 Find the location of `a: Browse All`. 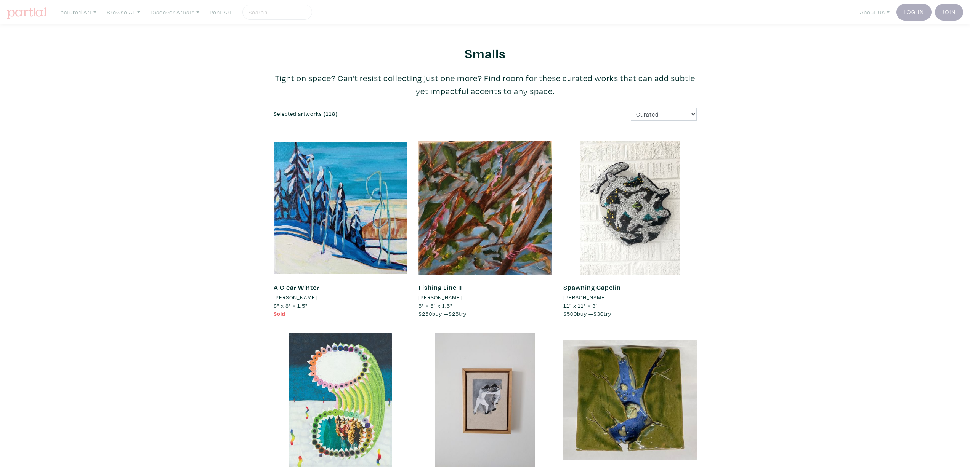

a: Browse All is located at coordinates (123, 12).